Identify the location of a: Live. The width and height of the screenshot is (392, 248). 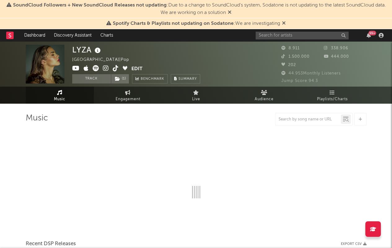
(196, 95).